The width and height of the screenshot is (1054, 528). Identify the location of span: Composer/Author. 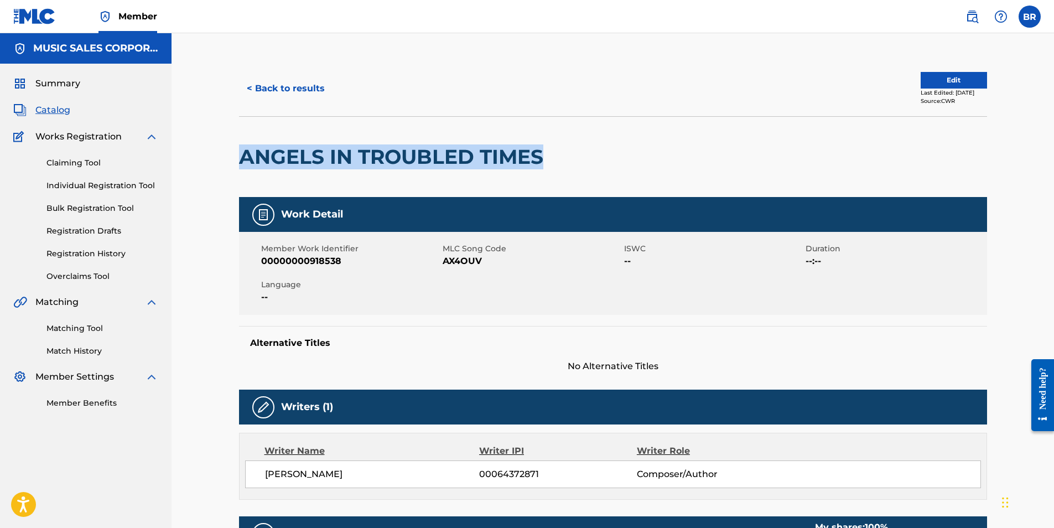
(708, 474).